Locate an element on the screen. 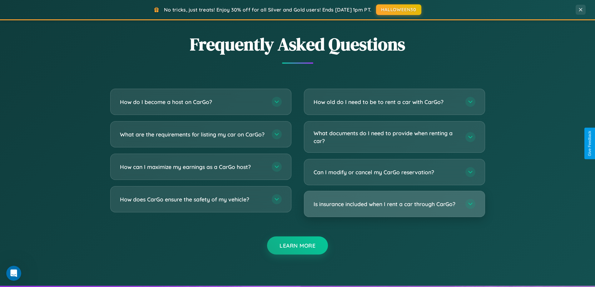  div: Give Feedback is located at coordinates (590, 143).